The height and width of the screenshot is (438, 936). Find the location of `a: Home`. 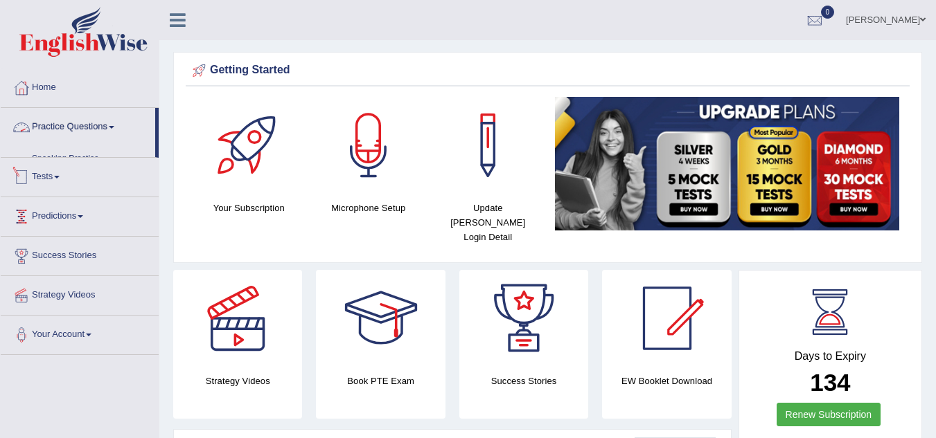

a: Home is located at coordinates (80, 86).